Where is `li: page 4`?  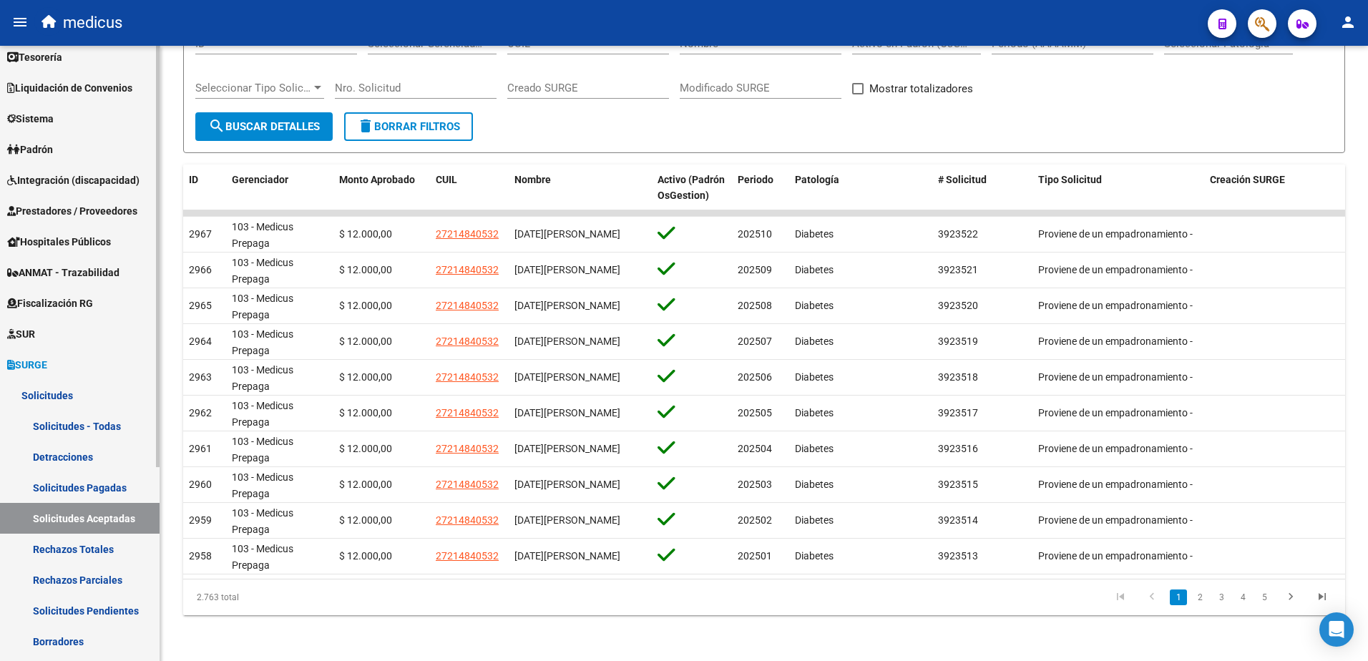
li: page 4 is located at coordinates (1243, 597).